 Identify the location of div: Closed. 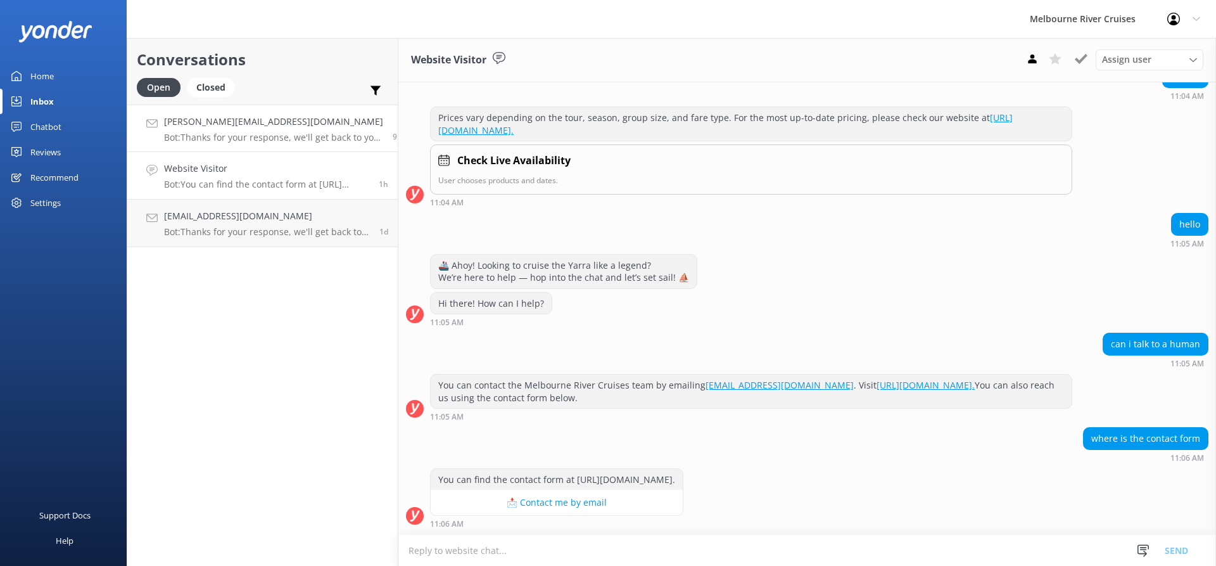
(211, 87).